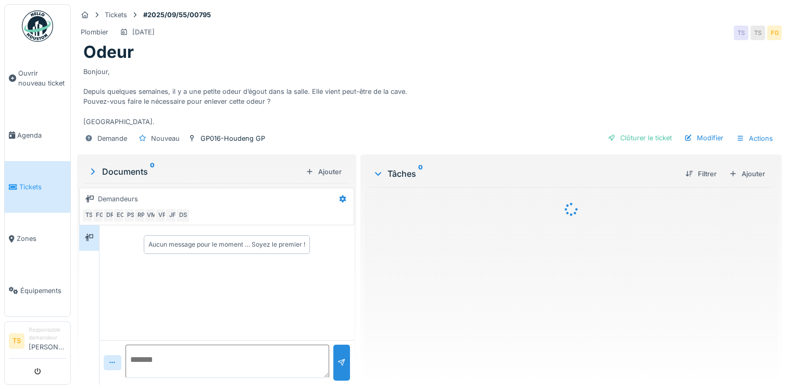  I want to click on a: Agenda, so click(38, 135).